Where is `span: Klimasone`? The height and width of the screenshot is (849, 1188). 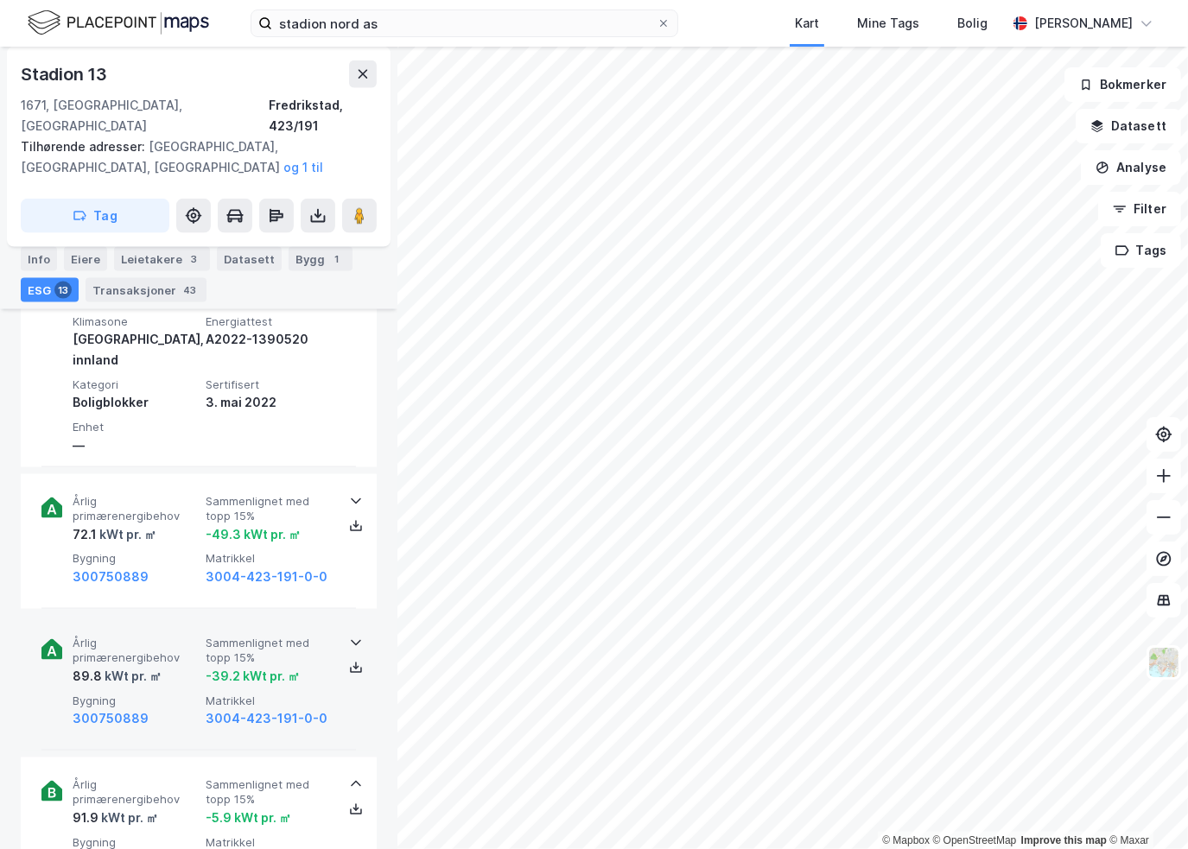 span: Klimasone is located at coordinates (136, 321).